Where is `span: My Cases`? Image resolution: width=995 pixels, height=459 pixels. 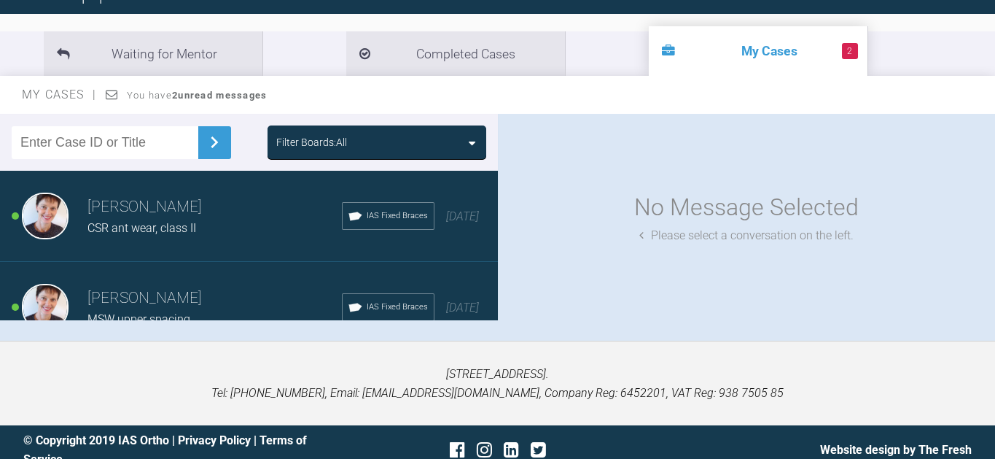 span: My Cases is located at coordinates (59, 94).